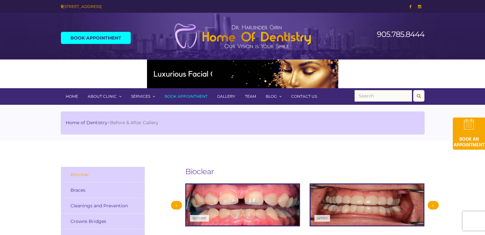 Image resolution: width=485 pixels, height=235 pixels. What do you see at coordinates (103, 190) in the screenshot?
I see `a: Braces` at bounding box center [103, 190].